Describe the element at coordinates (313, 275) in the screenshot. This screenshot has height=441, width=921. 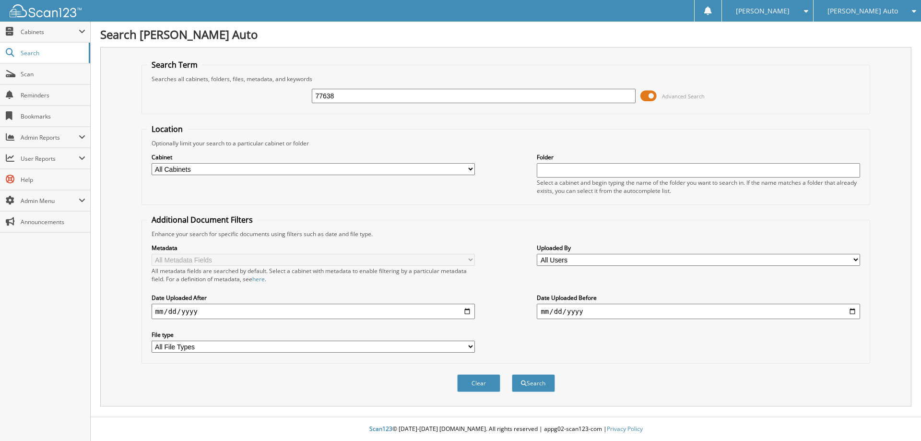
I see `div: All metadata fields are searched by default. Select a cabinet with metadata to enable filtering b...` at that location.